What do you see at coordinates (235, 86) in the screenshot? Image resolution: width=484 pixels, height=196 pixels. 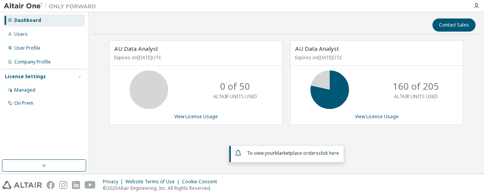 I see `p: 0 of 50` at bounding box center [235, 86].